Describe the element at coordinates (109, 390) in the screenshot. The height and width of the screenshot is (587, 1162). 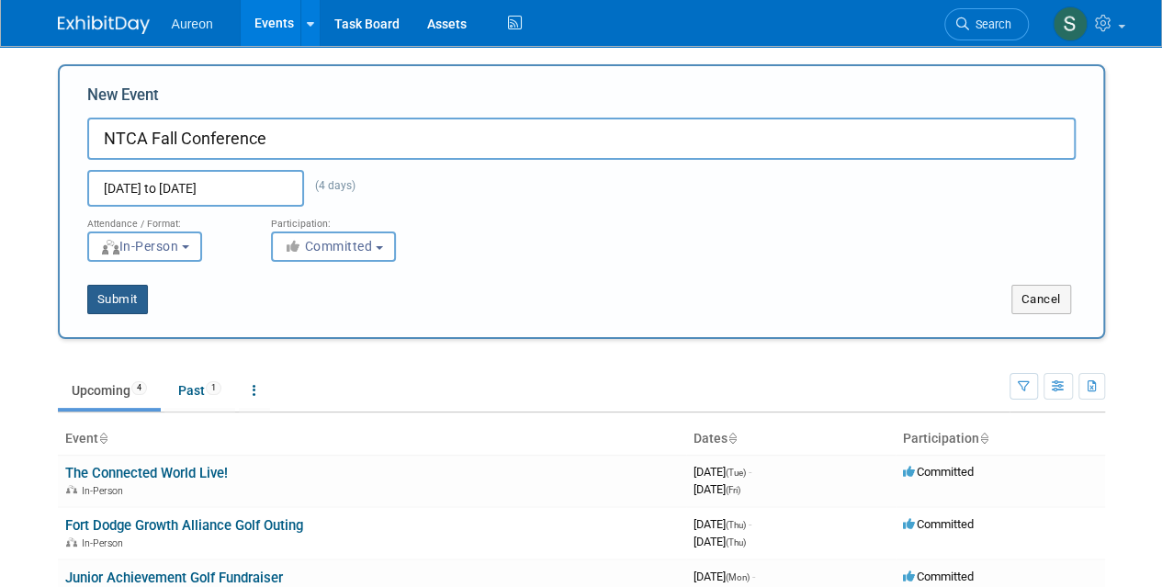
I see `a: Upcoming4` at that location.